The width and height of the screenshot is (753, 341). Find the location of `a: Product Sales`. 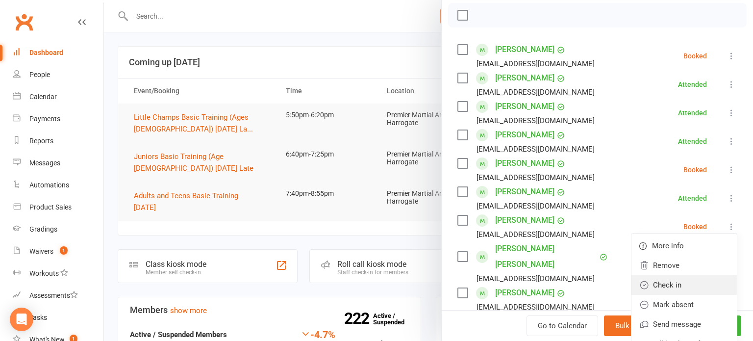

a: Product Sales is located at coordinates (58, 207).